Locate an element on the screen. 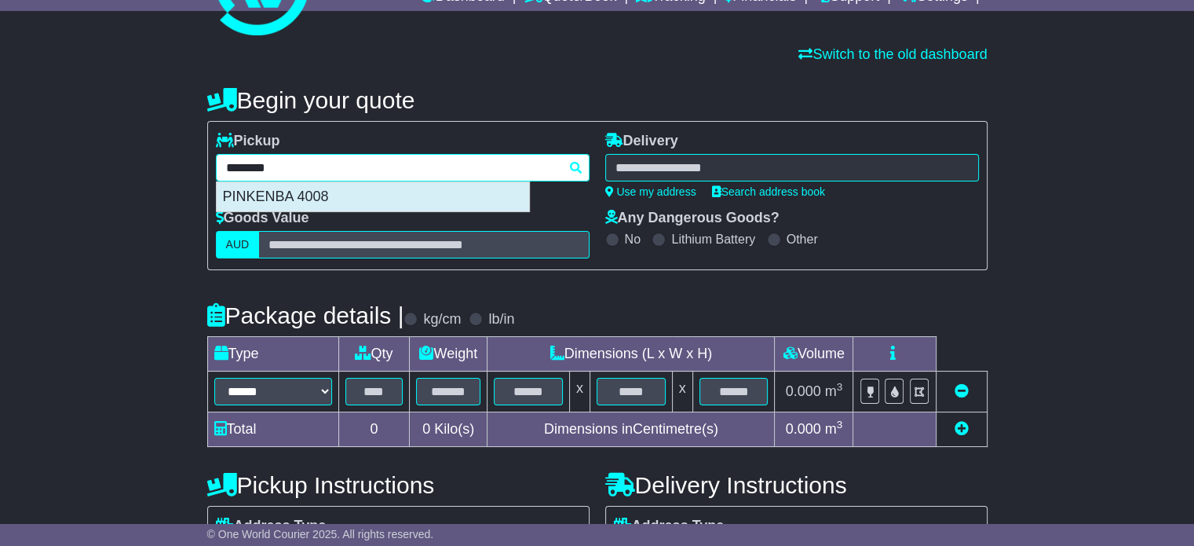  a: Switch to the old dashboard is located at coordinates (893, 54).